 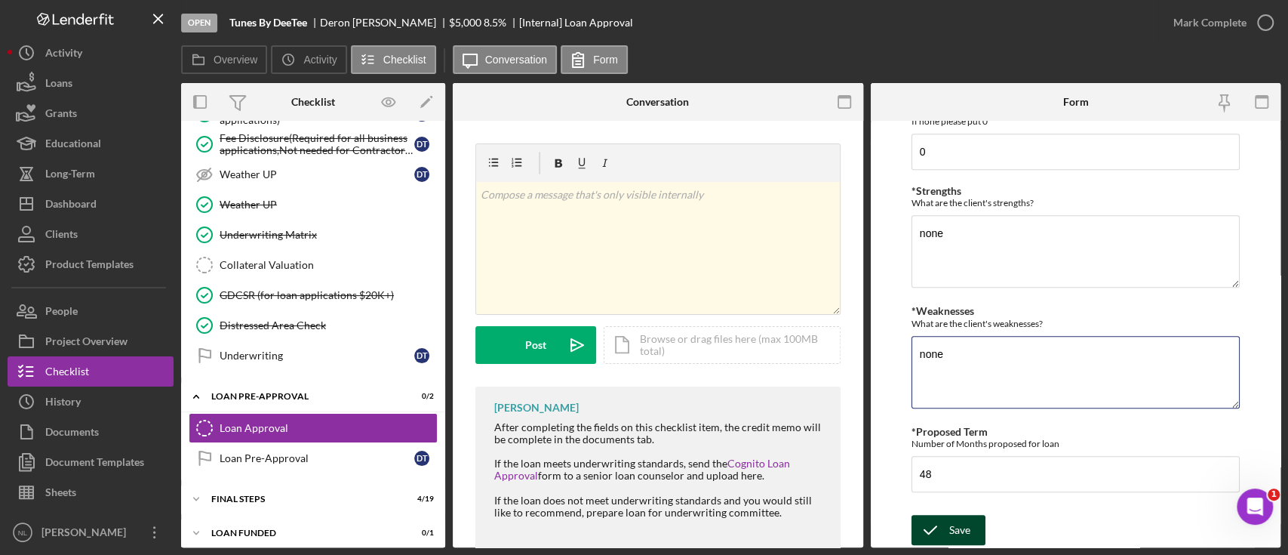 What do you see at coordinates (61, 312) in the screenshot?
I see `div: People` at bounding box center [61, 312].